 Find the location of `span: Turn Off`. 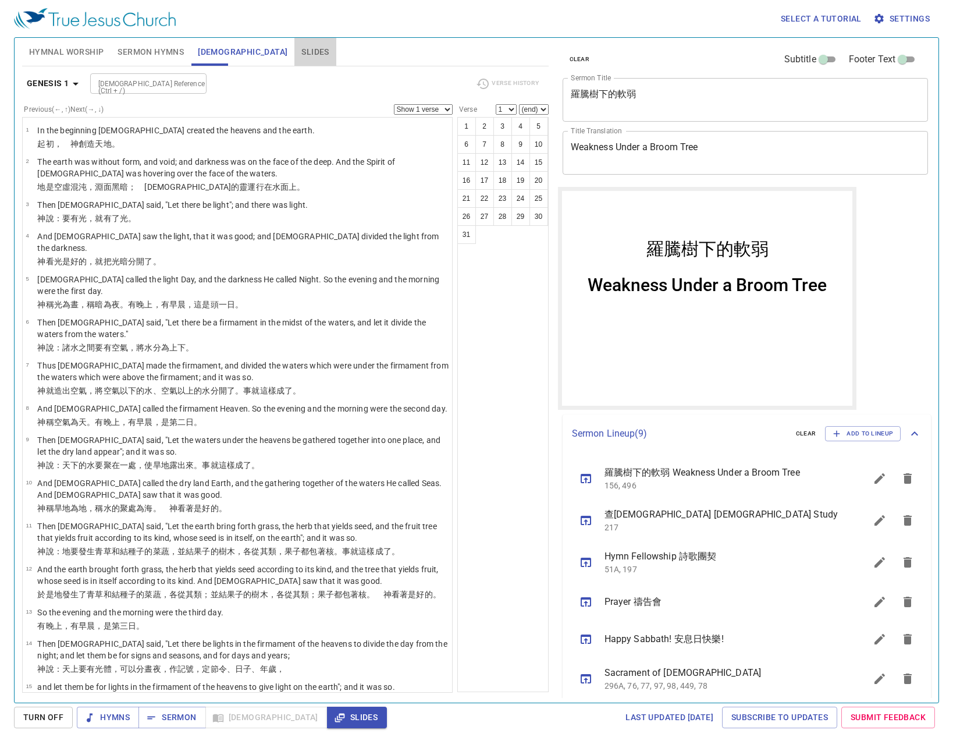

span: Turn Off is located at coordinates (43, 717).